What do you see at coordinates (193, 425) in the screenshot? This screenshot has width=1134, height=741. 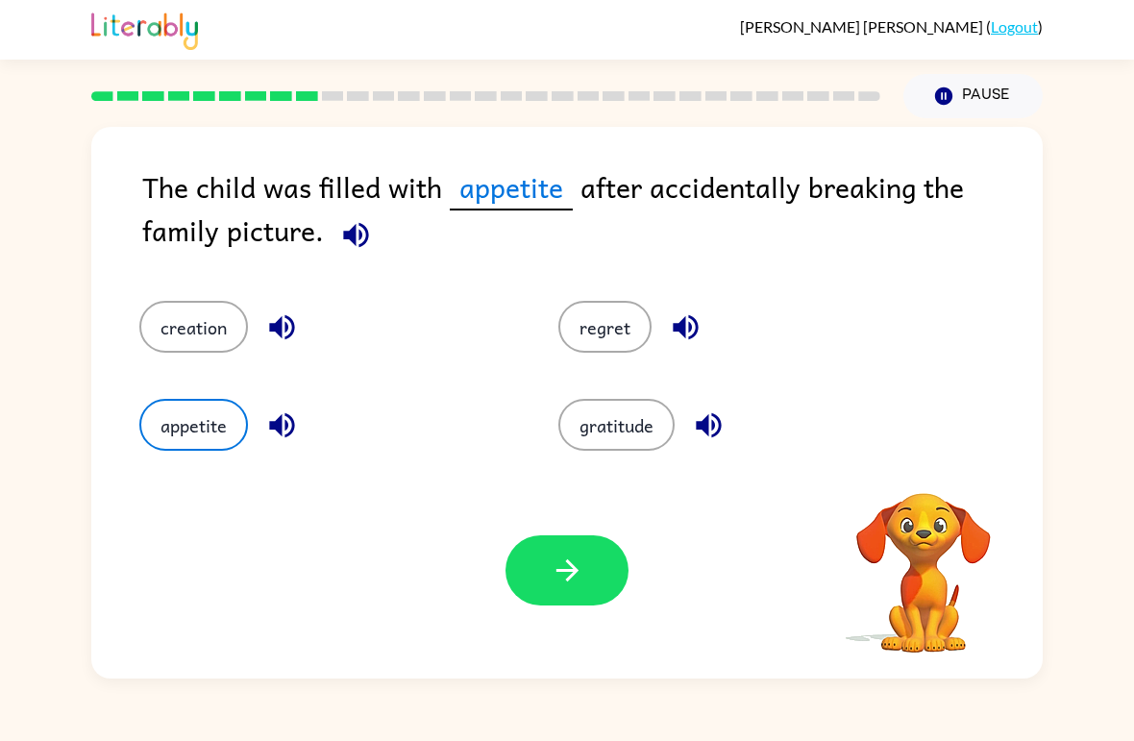 I see `button: appetite` at bounding box center [193, 425].